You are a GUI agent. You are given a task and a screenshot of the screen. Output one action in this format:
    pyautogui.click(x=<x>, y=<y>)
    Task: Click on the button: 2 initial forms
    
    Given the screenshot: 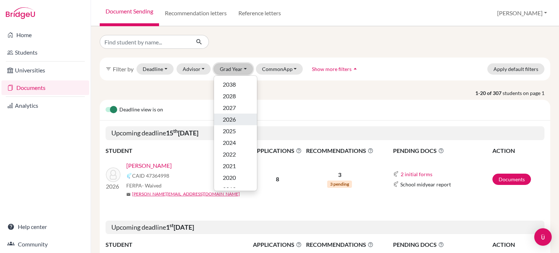 What is the action you would take?
    pyautogui.click(x=417, y=174)
    